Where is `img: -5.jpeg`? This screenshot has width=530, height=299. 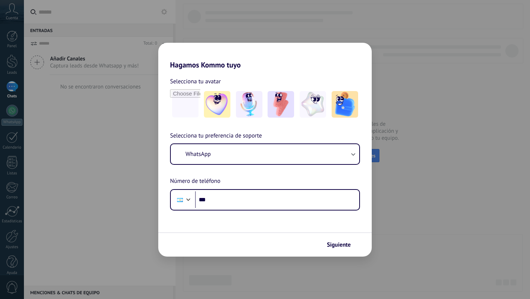
img: -5.jpeg is located at coordinates (345, 104).